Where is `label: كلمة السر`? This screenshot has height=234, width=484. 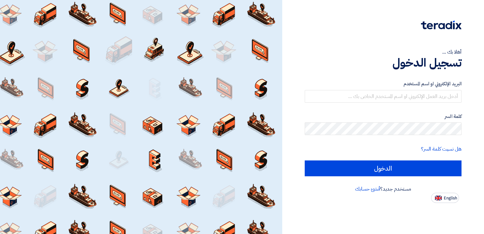 label: كلمة السر is located at coordinates (383, 116).